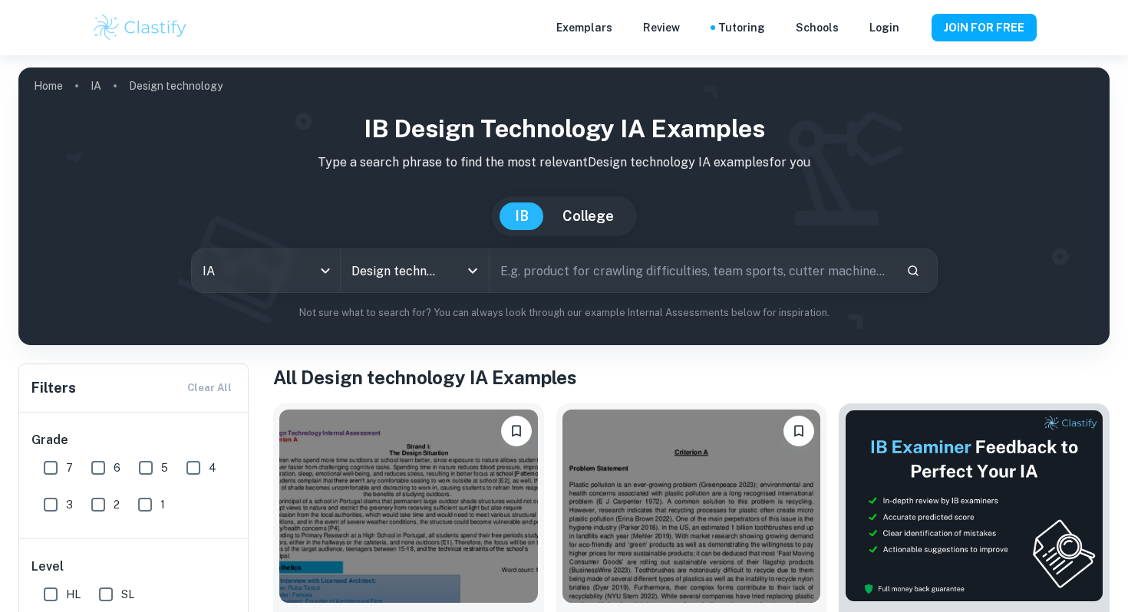  What do you see at coordinates (916, 28) in the screenshot?
I see `button: Help and Feedback` at bounding box center [916, 28].